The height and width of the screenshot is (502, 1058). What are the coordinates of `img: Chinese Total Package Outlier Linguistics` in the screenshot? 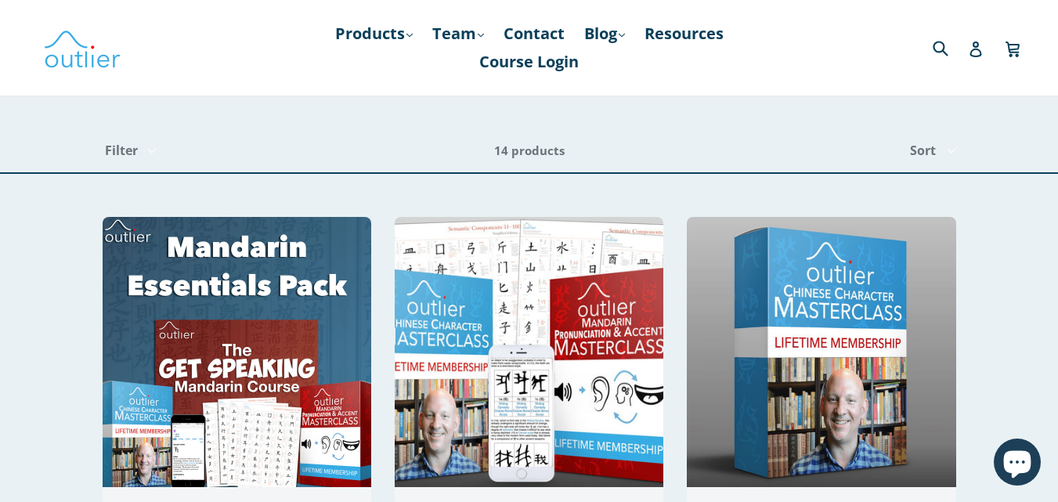 It's located at (529, 352).